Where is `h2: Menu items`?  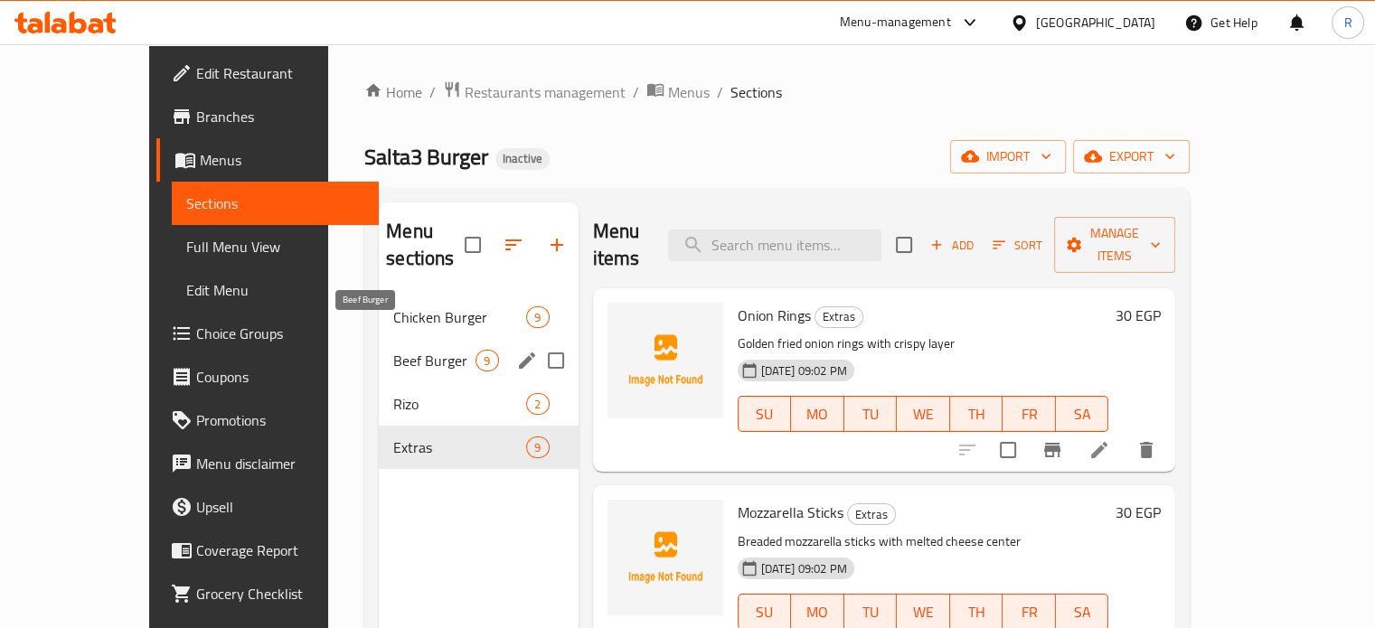
h2: Menu items is located at coordinates (620, 245).